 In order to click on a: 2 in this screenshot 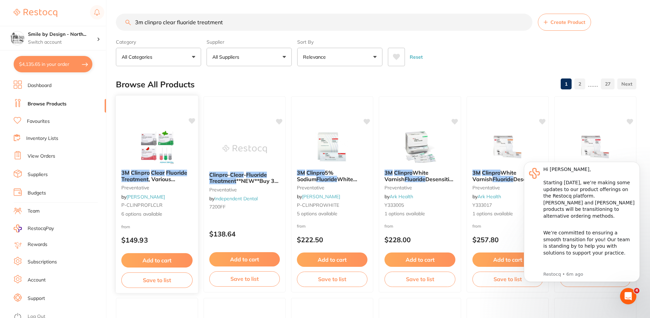, I will do `click(580, 84)`.